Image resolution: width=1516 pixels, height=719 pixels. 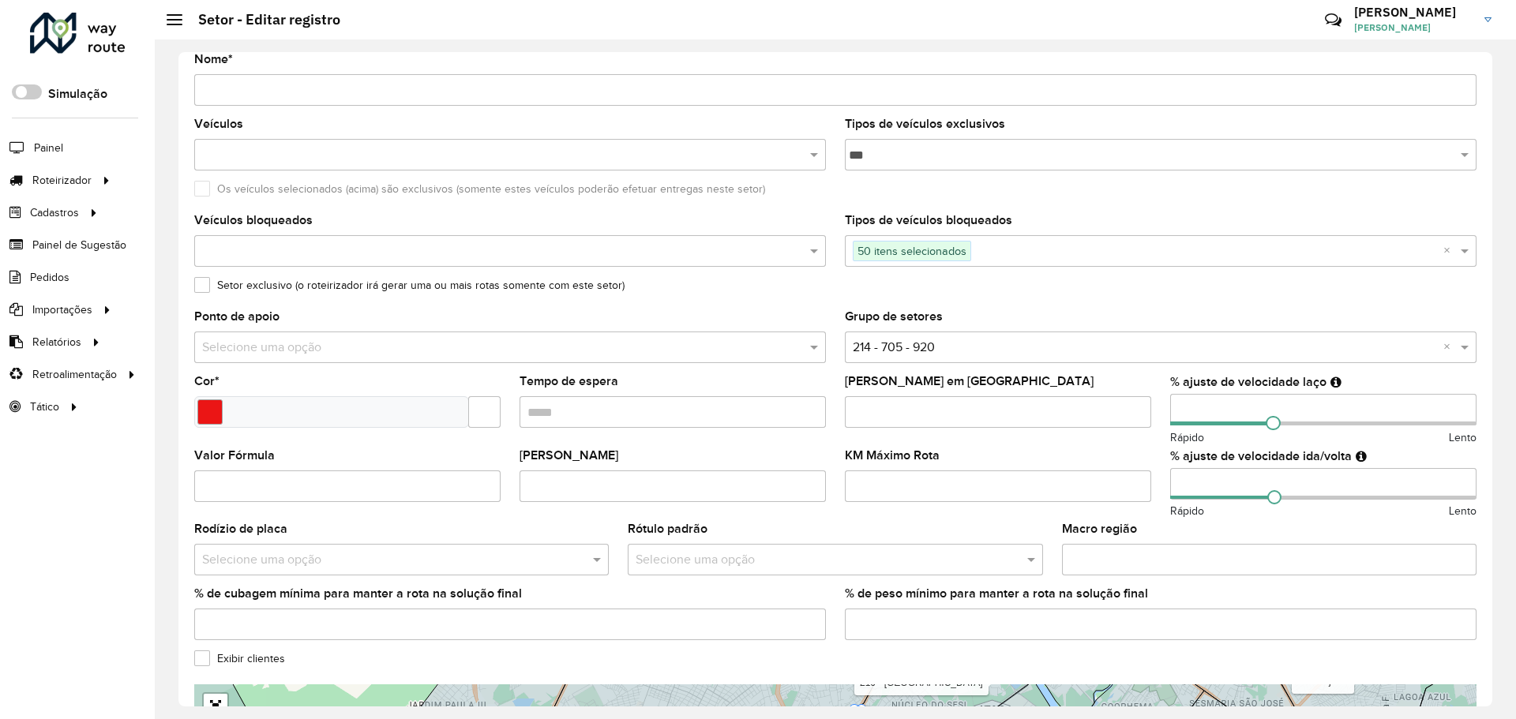 What do you see at coordinates (210, 412) in the screenshot?
I see `input: Select a color` at bounding box center [210, 412].